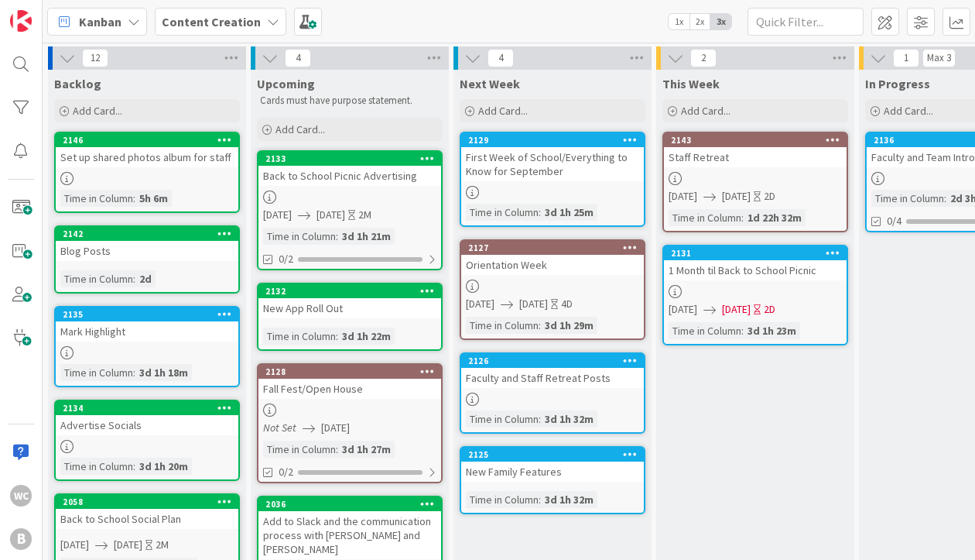  What do you see at coordinates (350, 389) in the screenshot?
I see `div: Fall Fest/Open House` at bounding box center [350, 389].